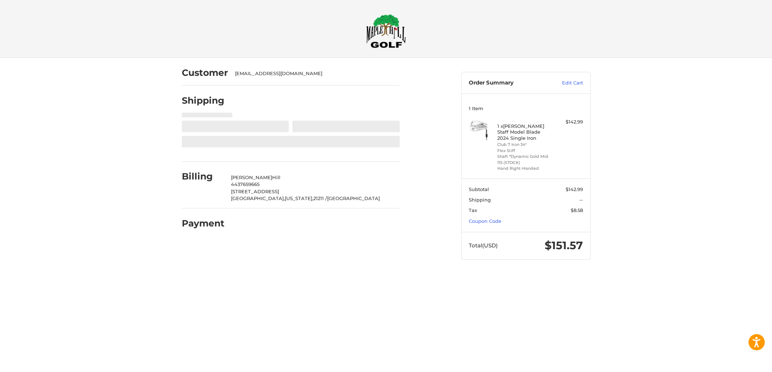  Describe the element at coordinates (525, 168) in the screenshot. I see `li: Hand Right-Handed` at that location.